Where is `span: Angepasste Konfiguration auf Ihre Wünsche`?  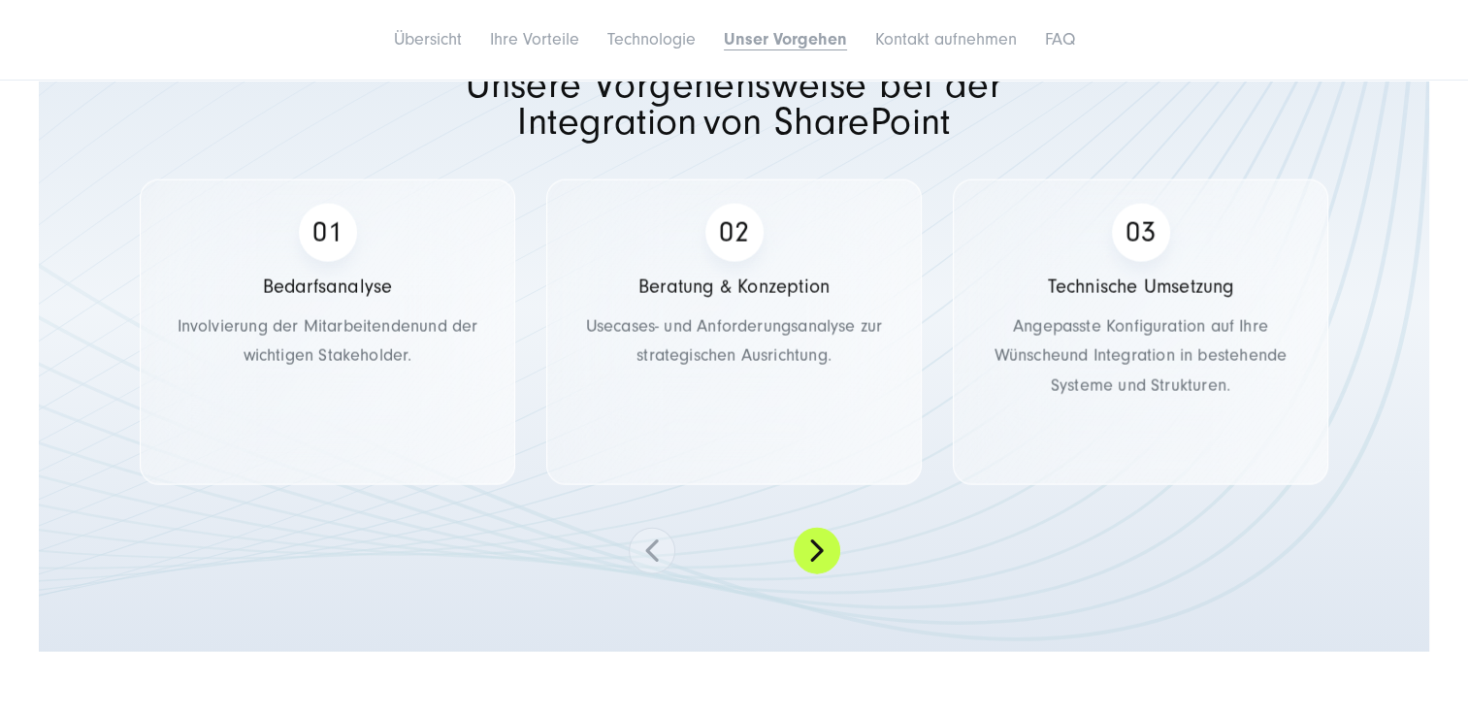
span: Angepasste Konfiguration auf Ihre Wünsche is located at coordinates (1131, 341).